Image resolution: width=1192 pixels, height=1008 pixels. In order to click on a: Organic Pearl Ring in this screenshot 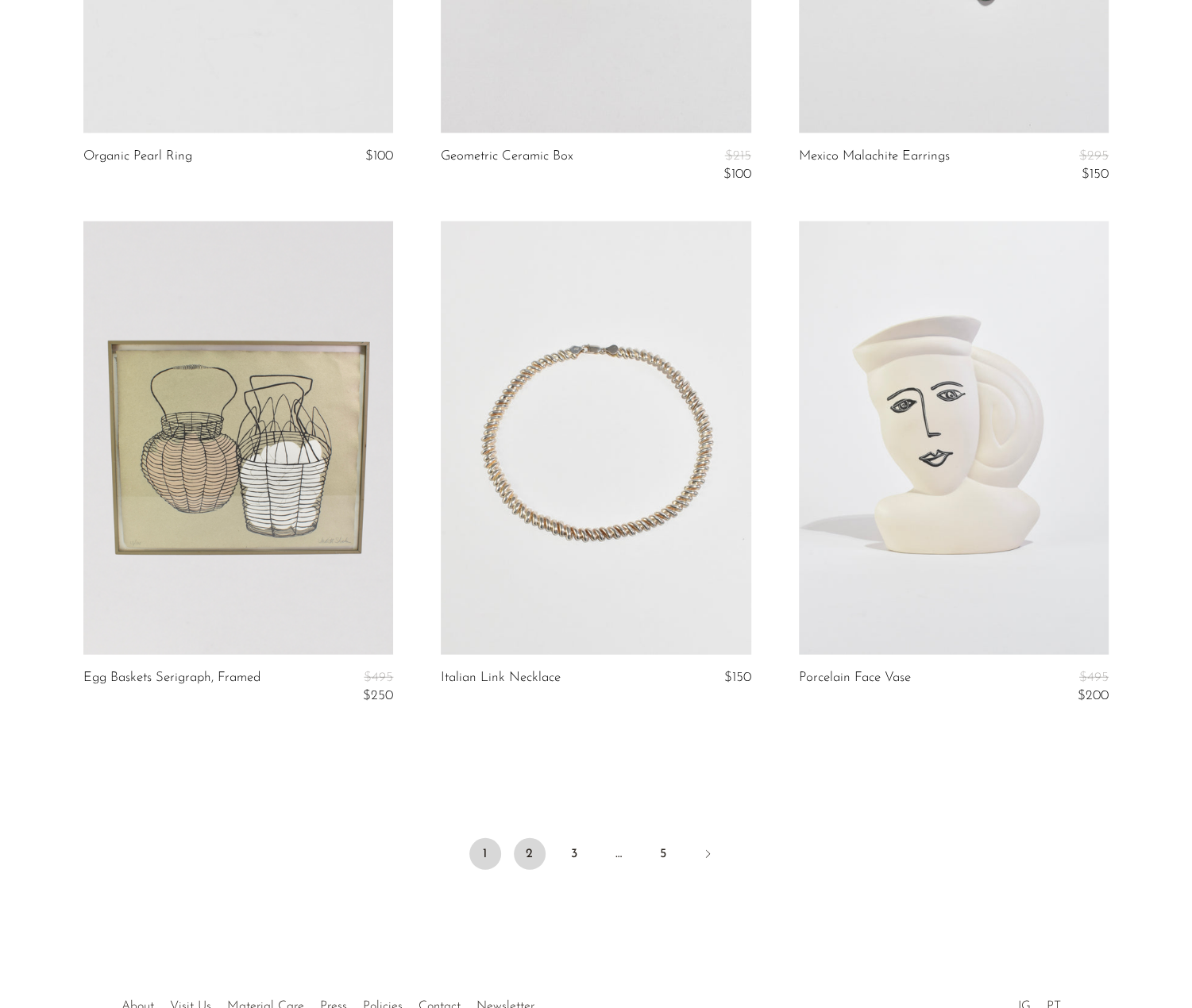, I will do `click(138, 157)`.